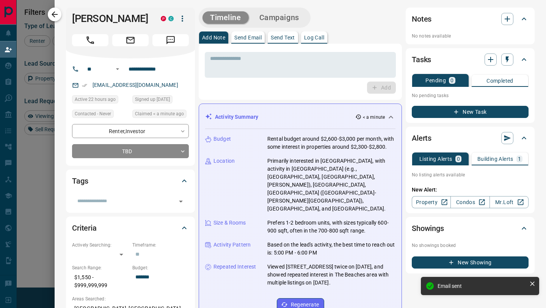  Describe the element at coordinates (160, 115) in the screenshot. I see `div: Mon Oct 13 2025` at that location.